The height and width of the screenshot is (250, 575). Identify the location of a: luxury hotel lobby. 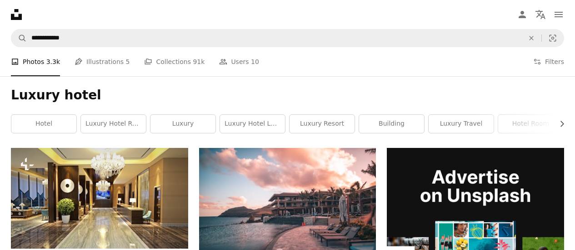
(252, 124).